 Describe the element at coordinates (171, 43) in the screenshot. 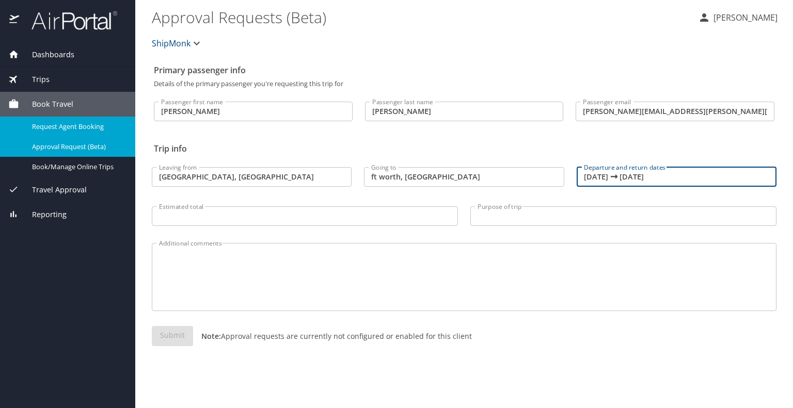

I see `span: ShipMonk` at that location.